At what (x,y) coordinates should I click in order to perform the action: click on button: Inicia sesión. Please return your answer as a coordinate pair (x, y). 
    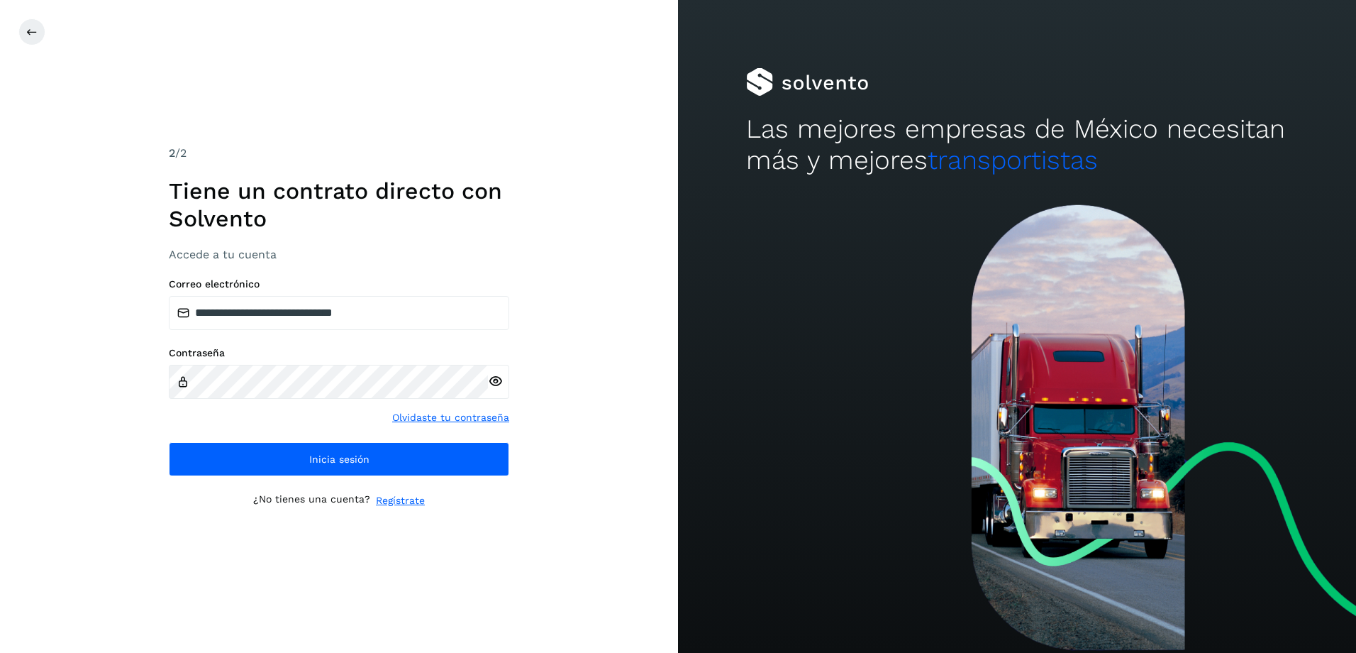
    Looking at the image, I should click on (339, 459).